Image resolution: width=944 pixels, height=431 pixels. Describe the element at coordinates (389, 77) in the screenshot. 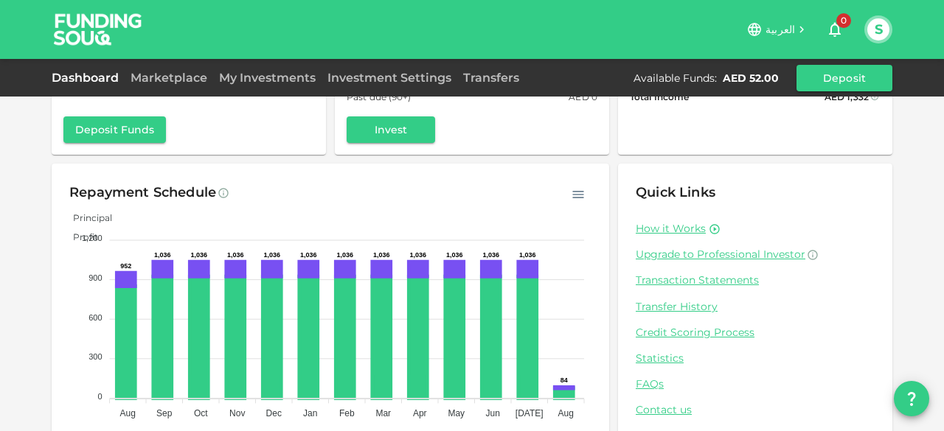

I see `a: Investment Settings` at that location.